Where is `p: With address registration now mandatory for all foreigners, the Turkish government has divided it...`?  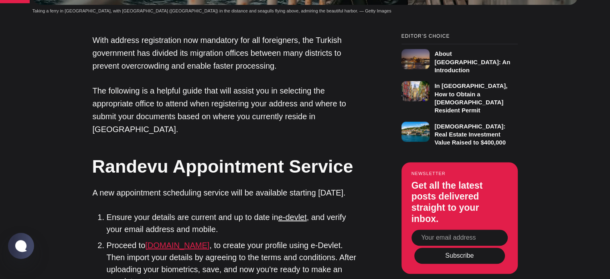
p: With address registration now mandatory for all foreigners, the Turkish government has divided it... is located at coordinates (227, 53).